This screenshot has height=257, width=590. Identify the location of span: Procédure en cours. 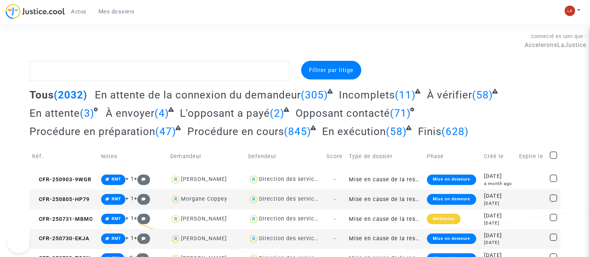
(236, 131).